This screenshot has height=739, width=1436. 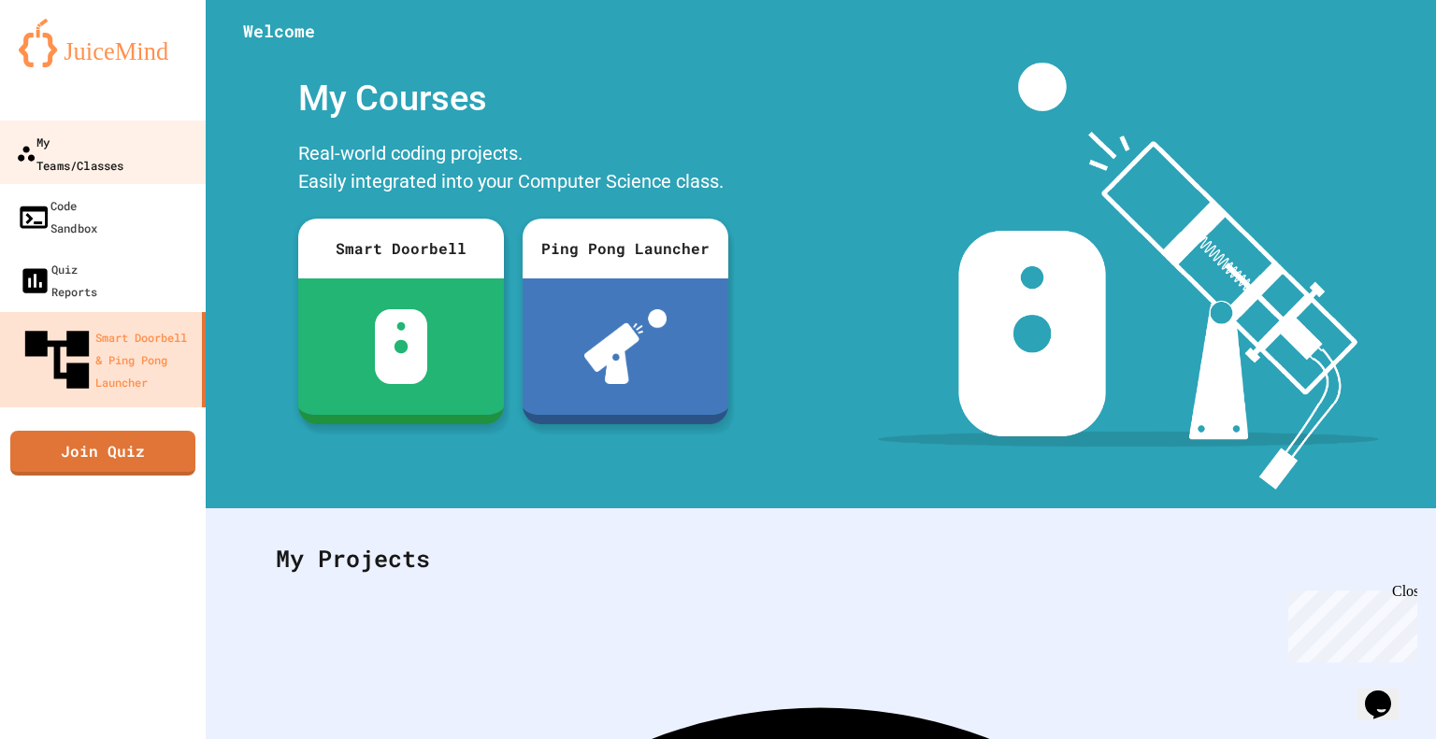 I want to click on div: Smart Doorbell & Ping Pong Launcher, so click(x=107, y=360).